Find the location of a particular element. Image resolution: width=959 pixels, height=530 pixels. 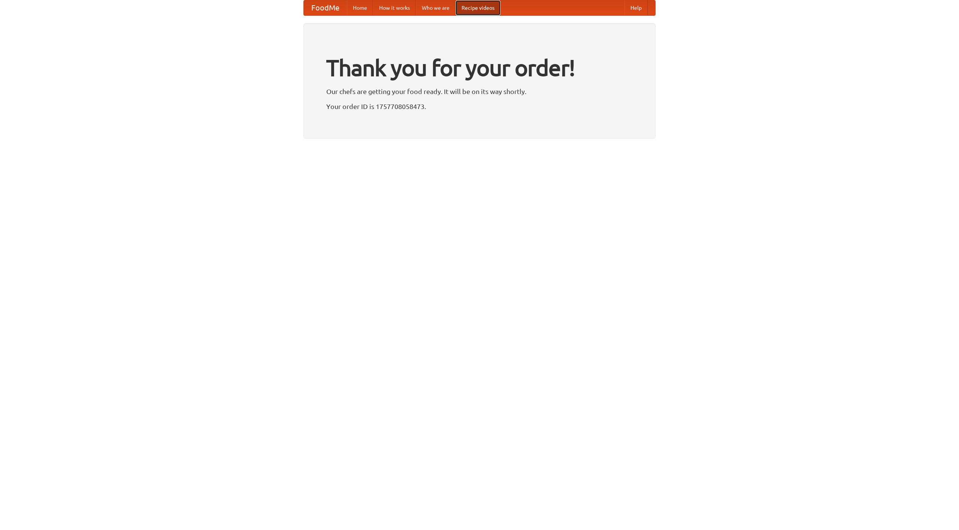

h1: Thank you for your order! is located at coordinates (480, 68).